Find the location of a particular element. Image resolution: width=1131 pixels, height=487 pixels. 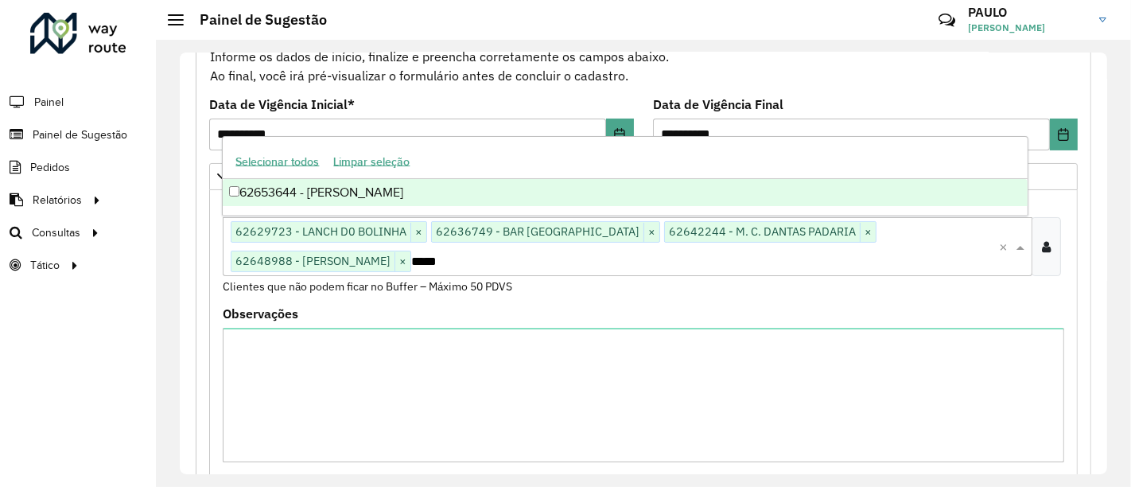

font: Observações is located at coordinates (260, 313).